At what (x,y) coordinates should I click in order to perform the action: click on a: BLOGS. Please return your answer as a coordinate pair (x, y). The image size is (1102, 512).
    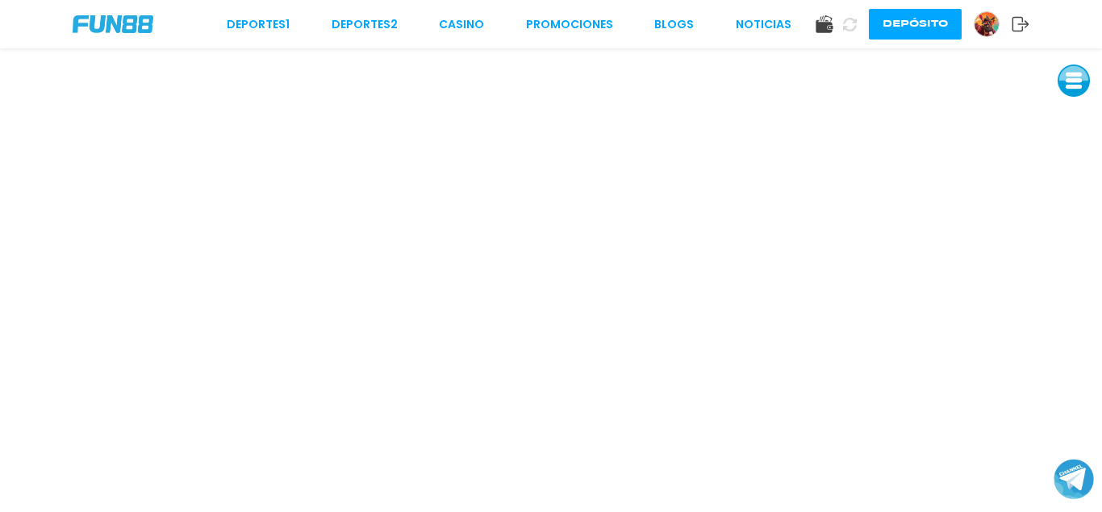
    Looking at the image, I should click on (673, 24).